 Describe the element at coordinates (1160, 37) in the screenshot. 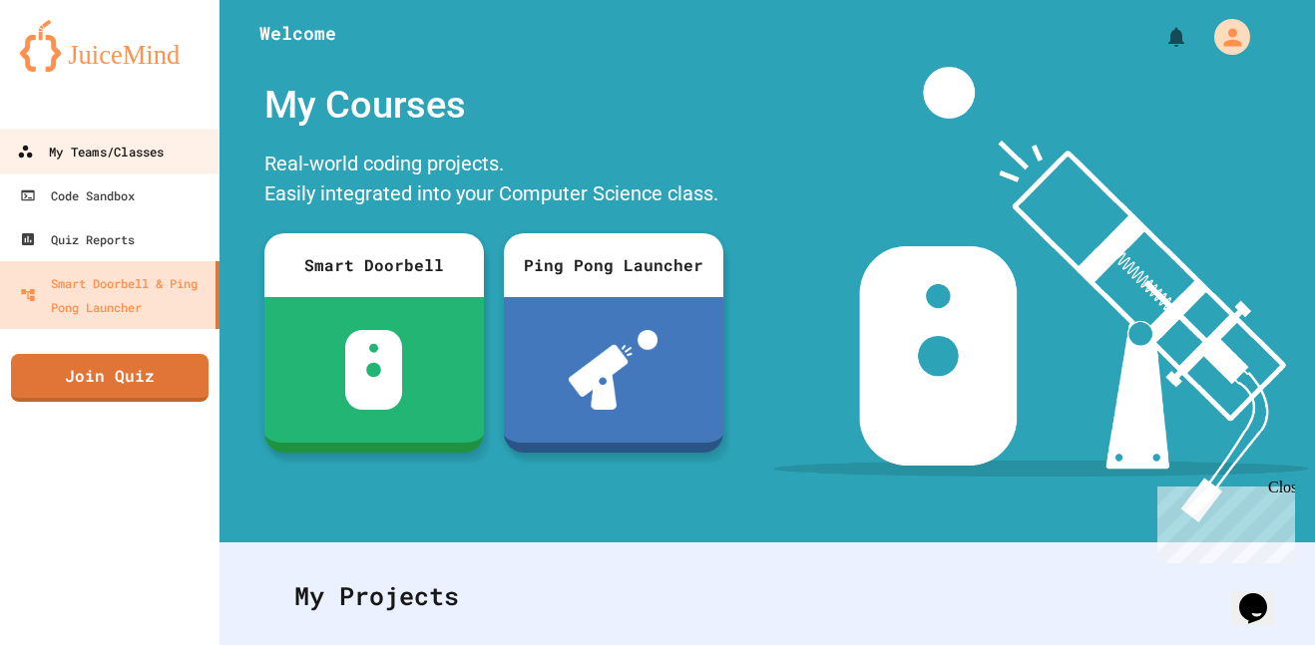

I see `div: My Notifications` at that location.